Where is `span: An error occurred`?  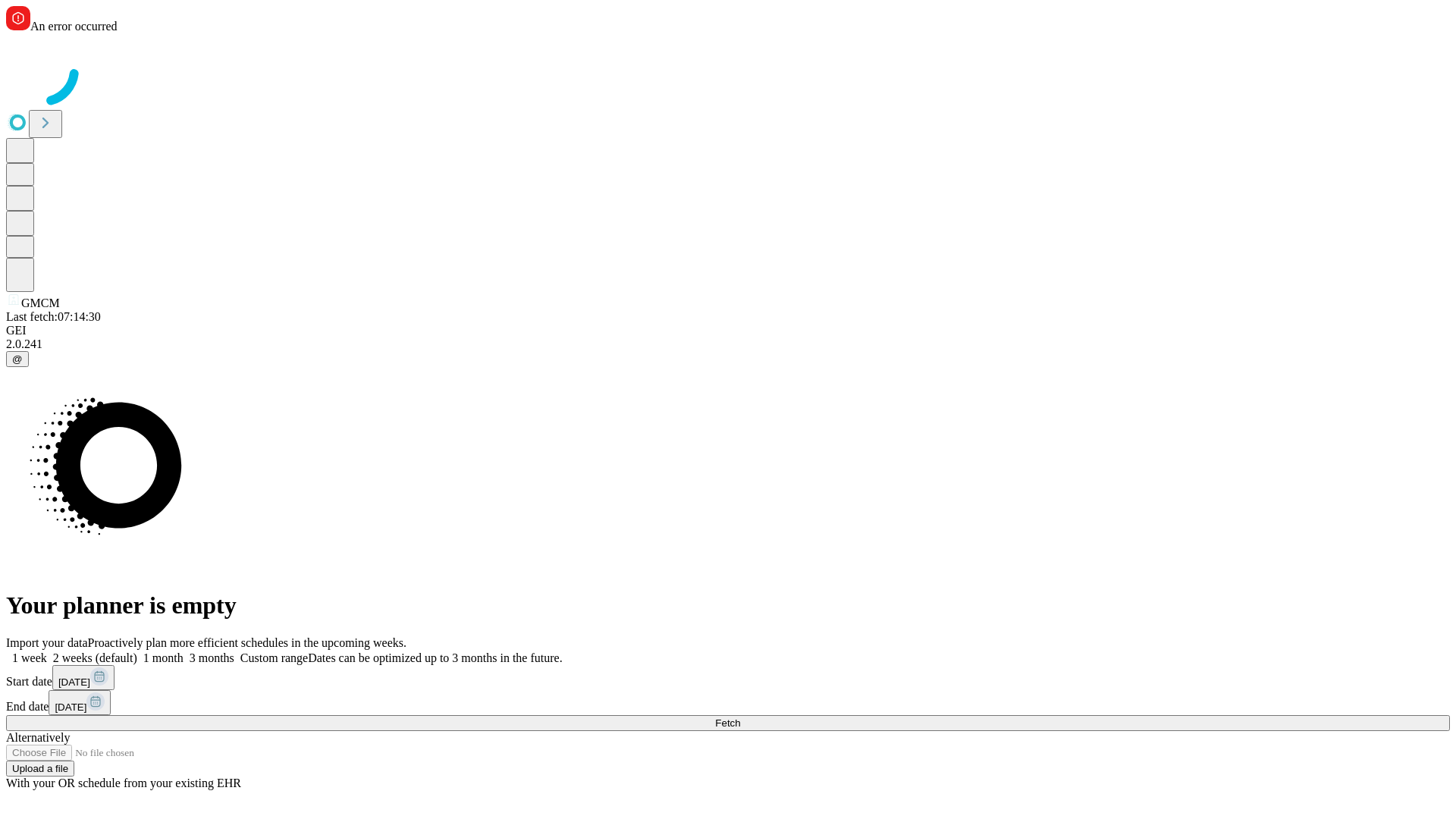 span: An error occurred is located at coordinates (74, 26).